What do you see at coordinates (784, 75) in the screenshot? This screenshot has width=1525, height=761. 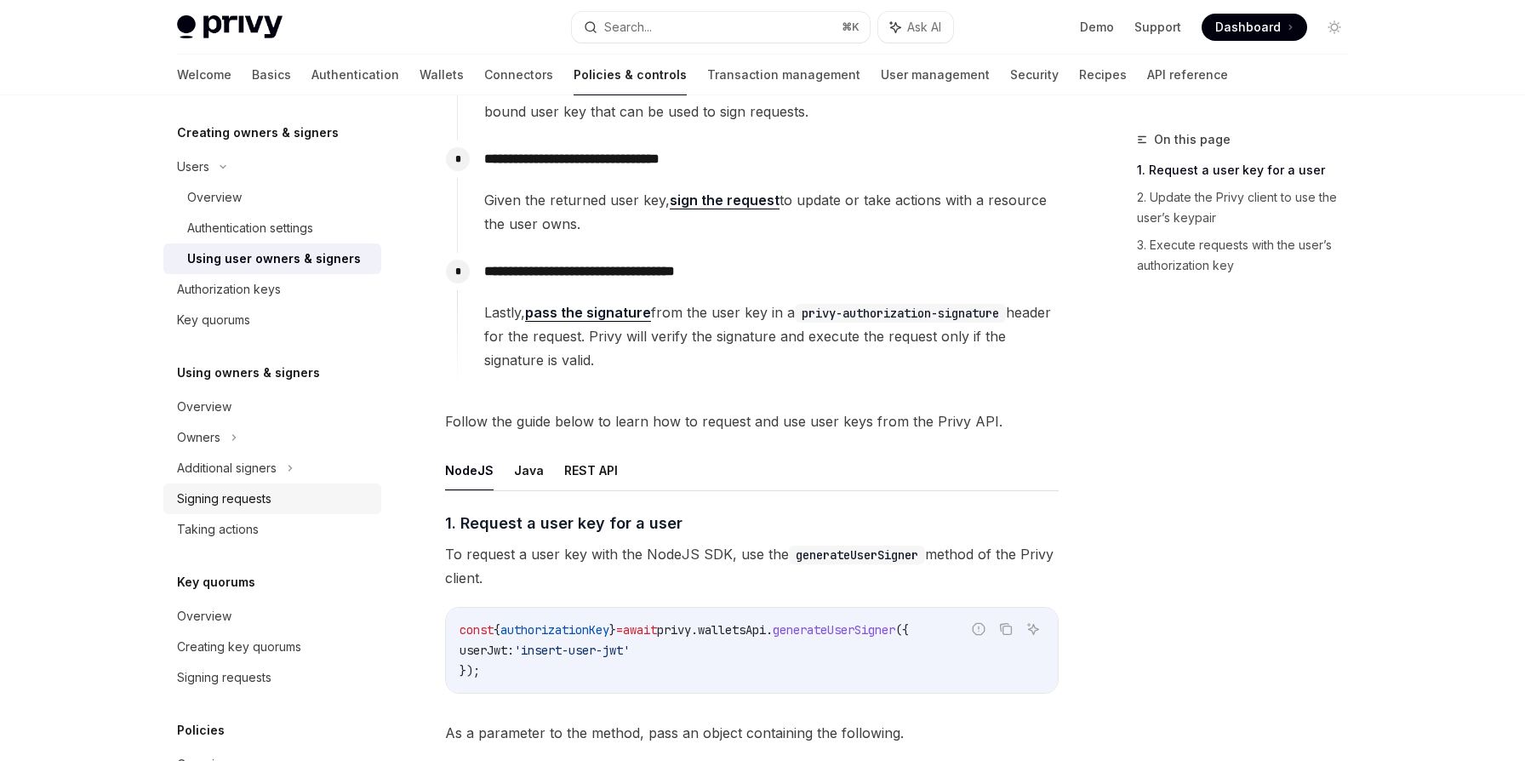 I see `a: Transaction management` at bounding box center [784, 75].